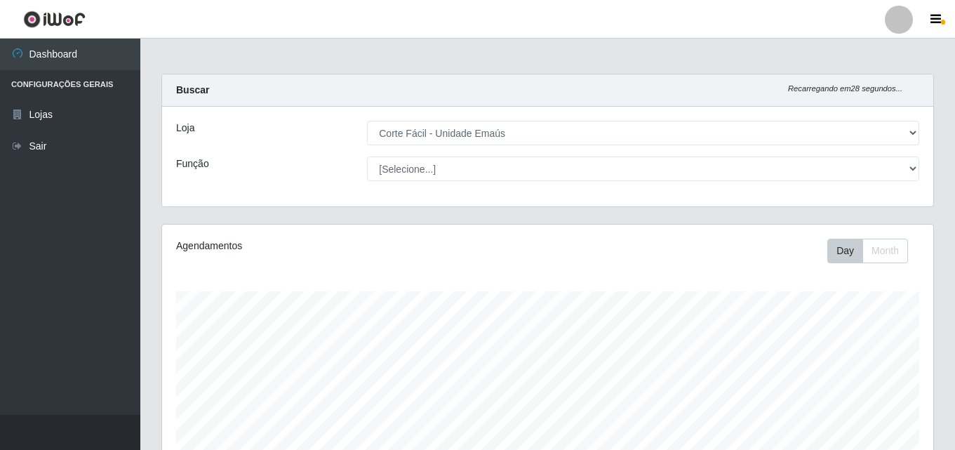 The width and height of the screenshot is (955, 450). What do you see at coordinates (845, 251) in the screenshot?
I see `button: Day` at bounding box center [845, 251].